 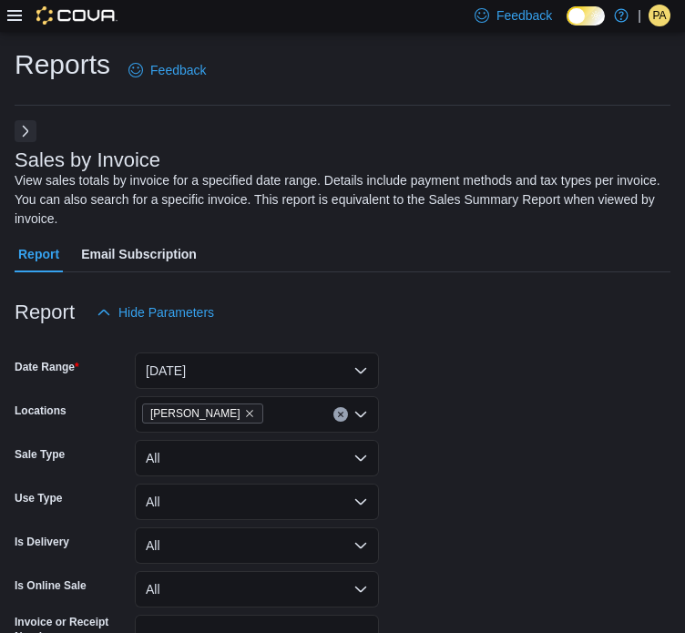 I want to click on a: Feedback, so click(x=167, y=70).